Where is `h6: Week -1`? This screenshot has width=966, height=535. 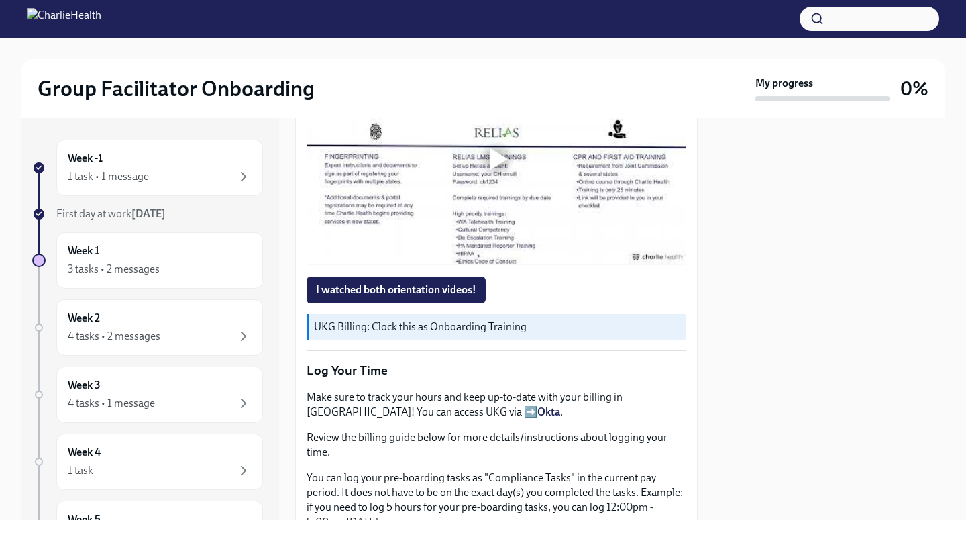 h6: Week -1 is located at coordinates (85, 158).